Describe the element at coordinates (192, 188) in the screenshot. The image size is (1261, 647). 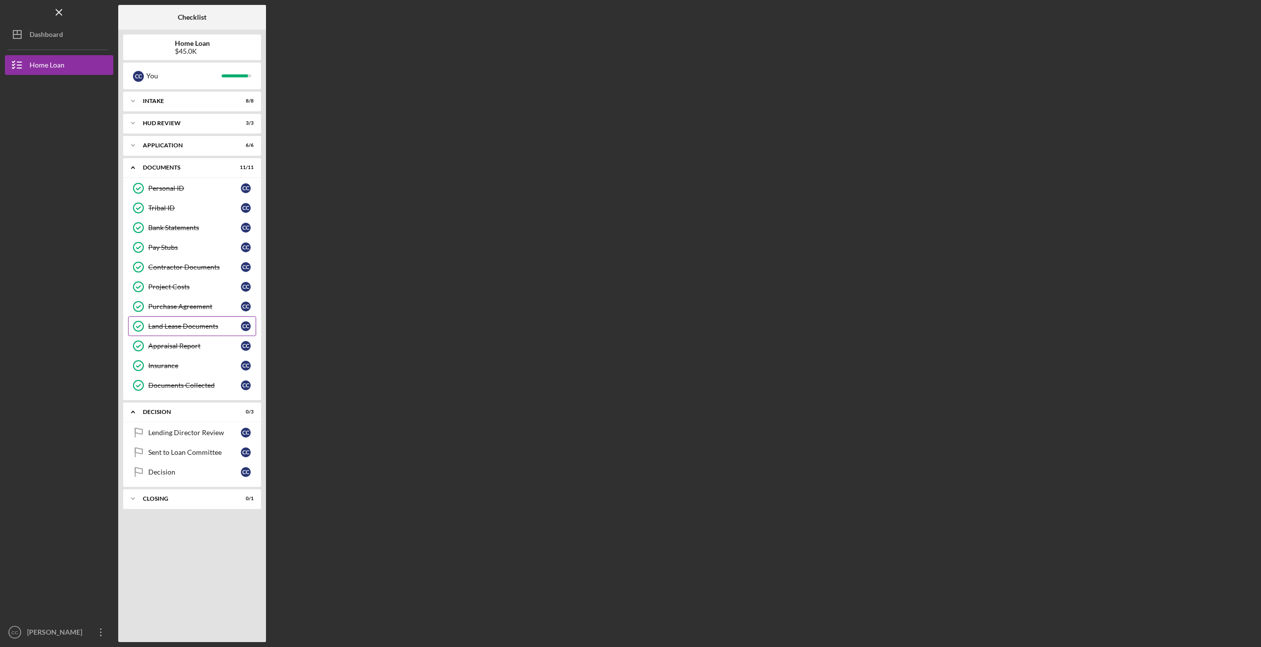
I see `a: Personal IDCC` at that location.